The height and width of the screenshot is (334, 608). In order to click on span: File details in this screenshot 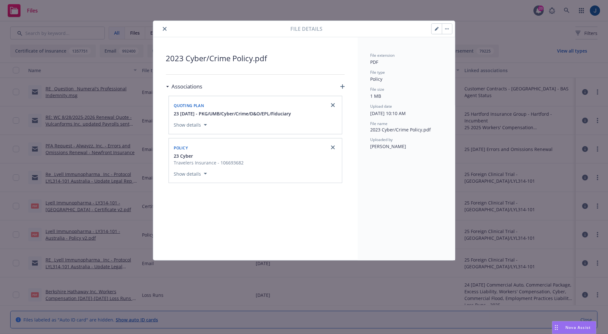, I will do `click(307, 29)`.